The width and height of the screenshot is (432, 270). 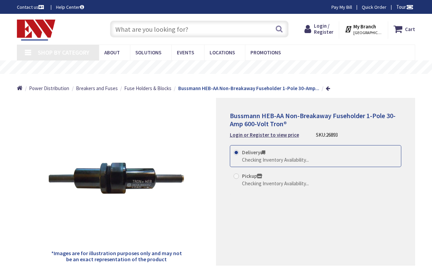 What do you see at coordinates (252, 176) in the screenshot?
I see `strong: Pickup` at bounding box center [252, 176].